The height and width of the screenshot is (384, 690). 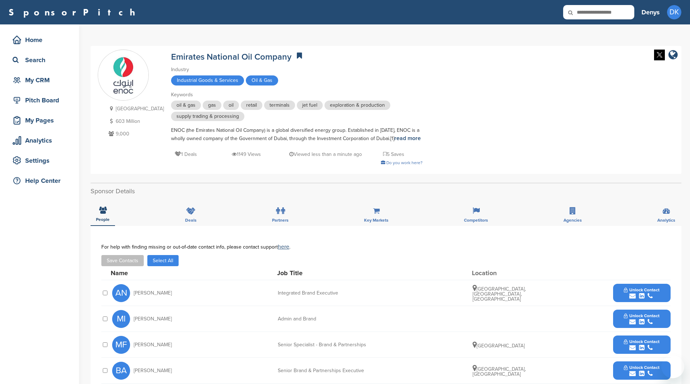 What do you see at coordinates (357, 105) in the screenshot?
I see `span: exploration & production` at bounding box center [357, 105].